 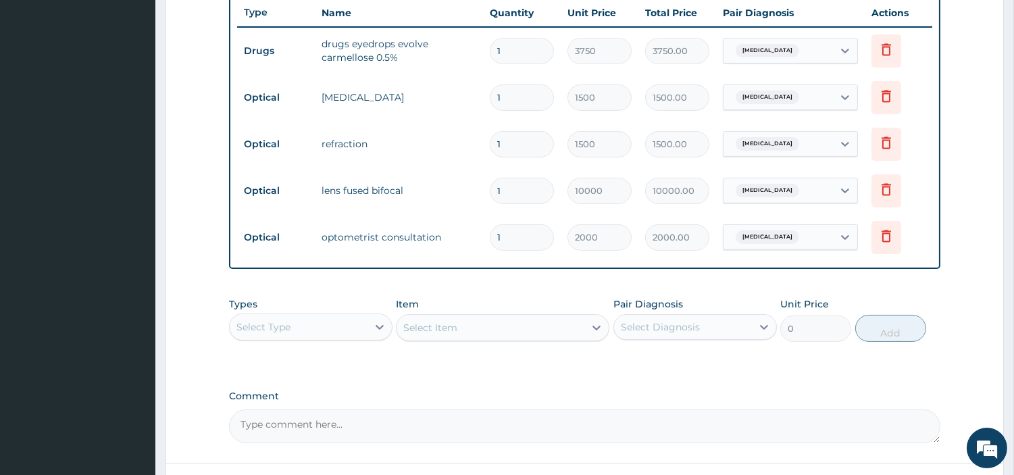 I want to click on label: Item, so click(x=407, y=304).